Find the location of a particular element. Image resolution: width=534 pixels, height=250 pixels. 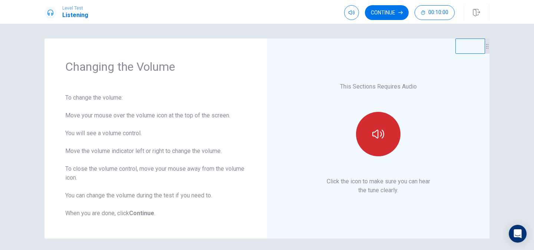

button: 00:10:00 is located at coordinates (435, 13).